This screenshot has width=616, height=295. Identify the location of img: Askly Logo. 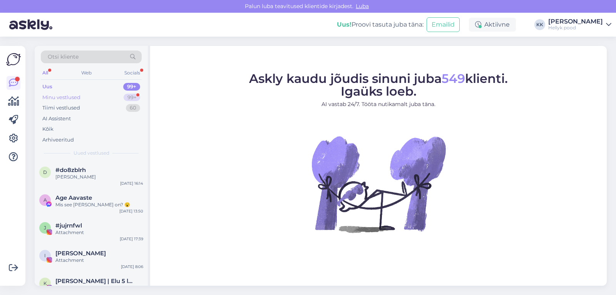
(13, 59).